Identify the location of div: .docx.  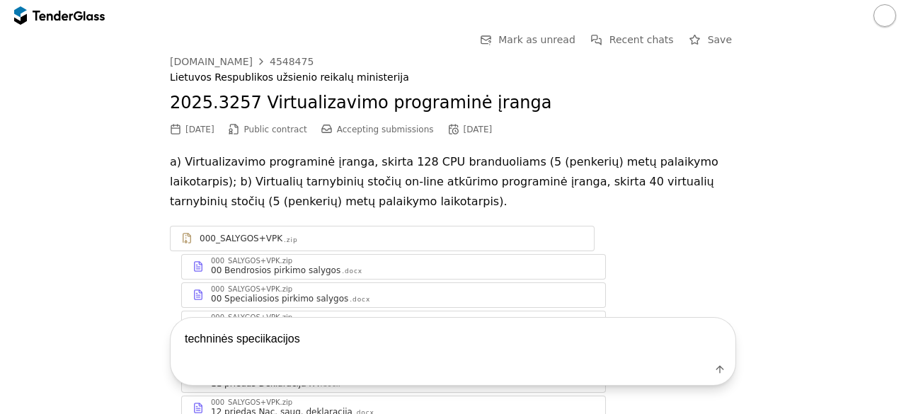
(352, 271).